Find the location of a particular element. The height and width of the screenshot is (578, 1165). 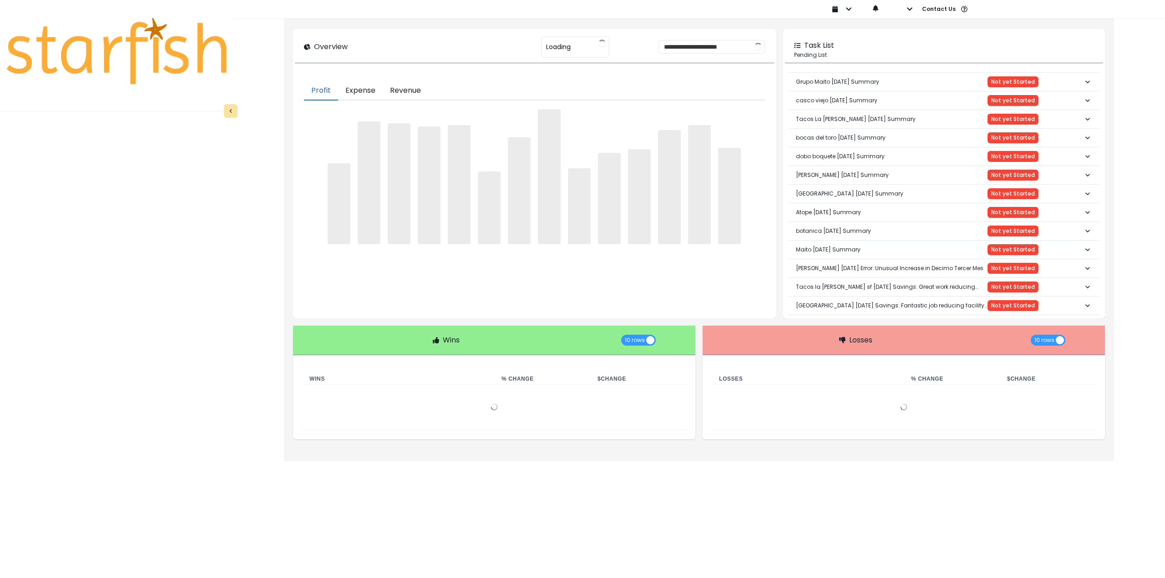

p: Wins is located at coordinates (451, 340).